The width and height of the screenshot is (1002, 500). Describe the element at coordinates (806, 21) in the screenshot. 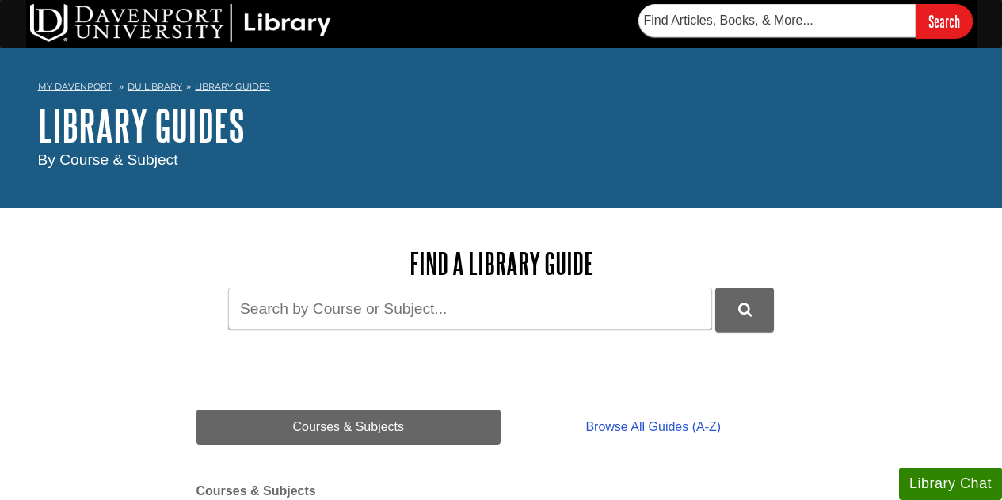

I see `form: Searches DU Library's articles, books, and more` at that location.